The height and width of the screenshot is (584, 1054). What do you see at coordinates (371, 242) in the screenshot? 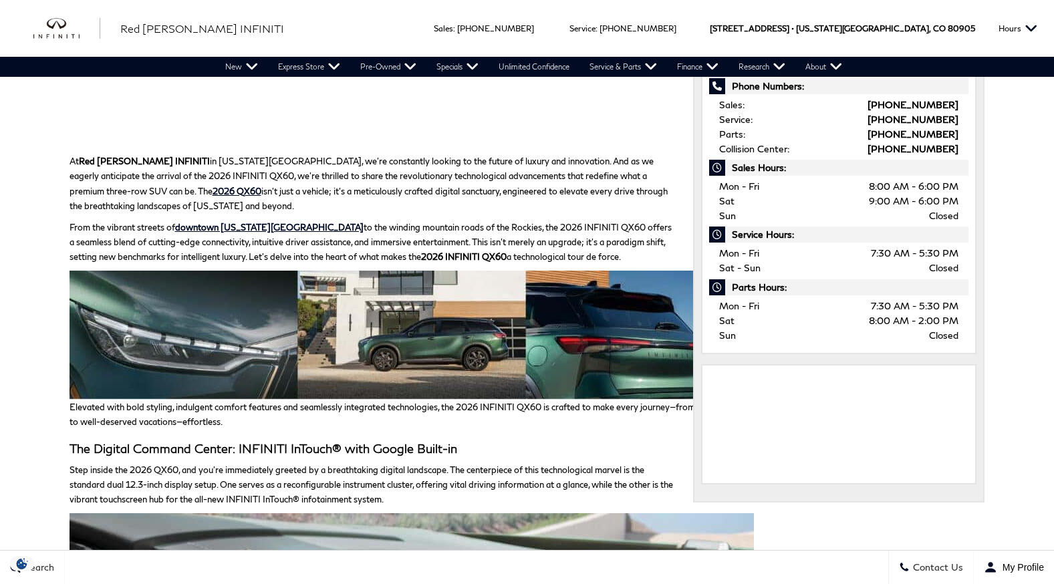
I see `p: From the vibrant streets of to the winding mountain roads of the Rockies, the 2026 INFINITI QX60 ...` at bounding box center [371, 242].